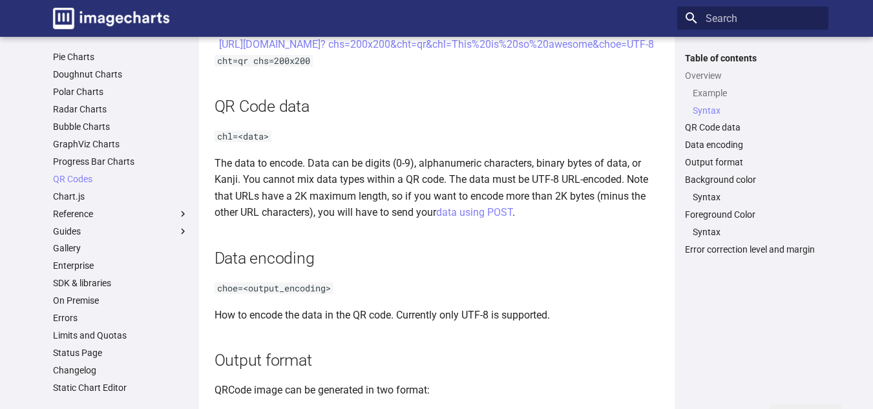  Describe the element at coordinates (121, 109) in the screenshot. I see `a: Radar Charts` at that location.